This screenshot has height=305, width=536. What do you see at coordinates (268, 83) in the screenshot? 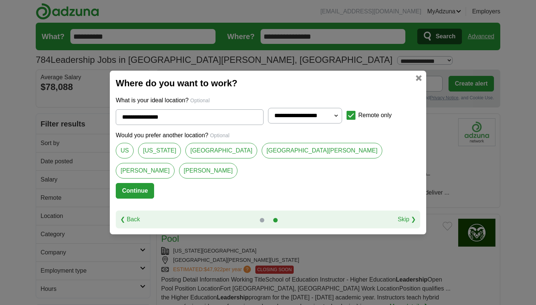
I see `h2: Where do you want to work?` at bounding box center [268, 83].